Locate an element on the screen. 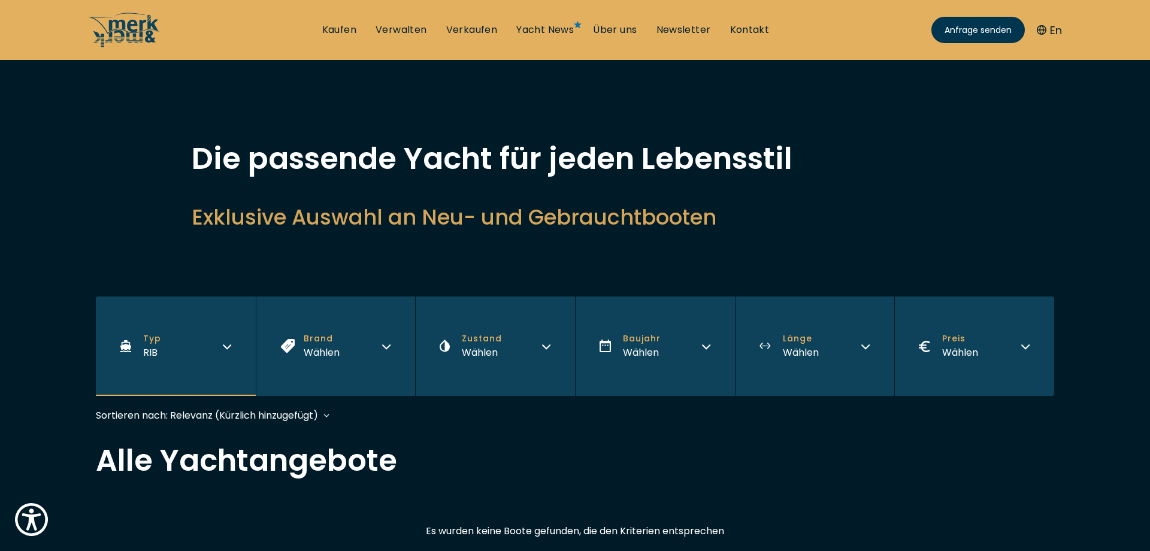 The height and width of the screenshot is (551, 1150). span: RIB is located at coordinates (150, 352).